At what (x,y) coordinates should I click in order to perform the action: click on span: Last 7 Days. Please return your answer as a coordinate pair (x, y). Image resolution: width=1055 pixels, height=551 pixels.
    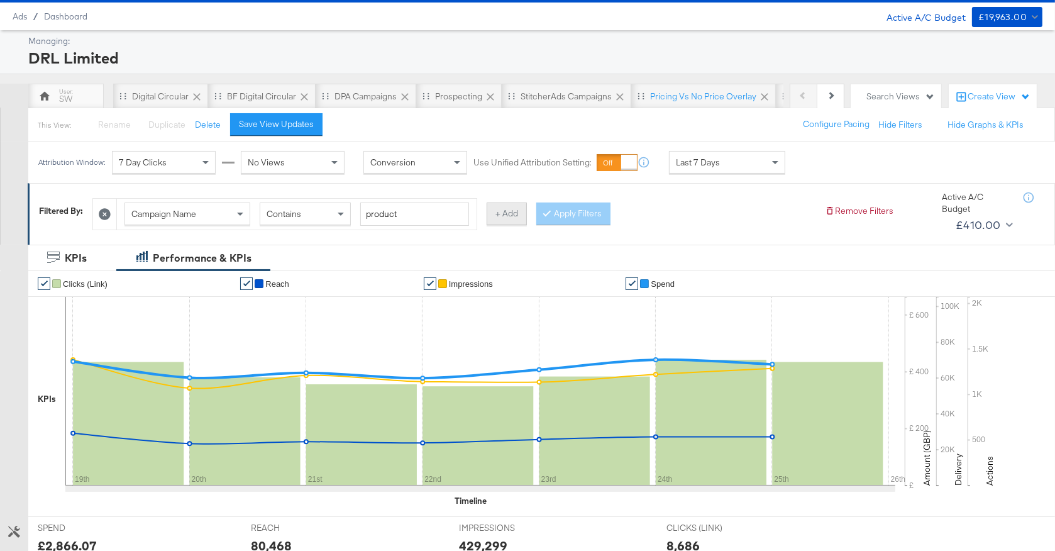
    Looking at the image, I should click on (698, 162).